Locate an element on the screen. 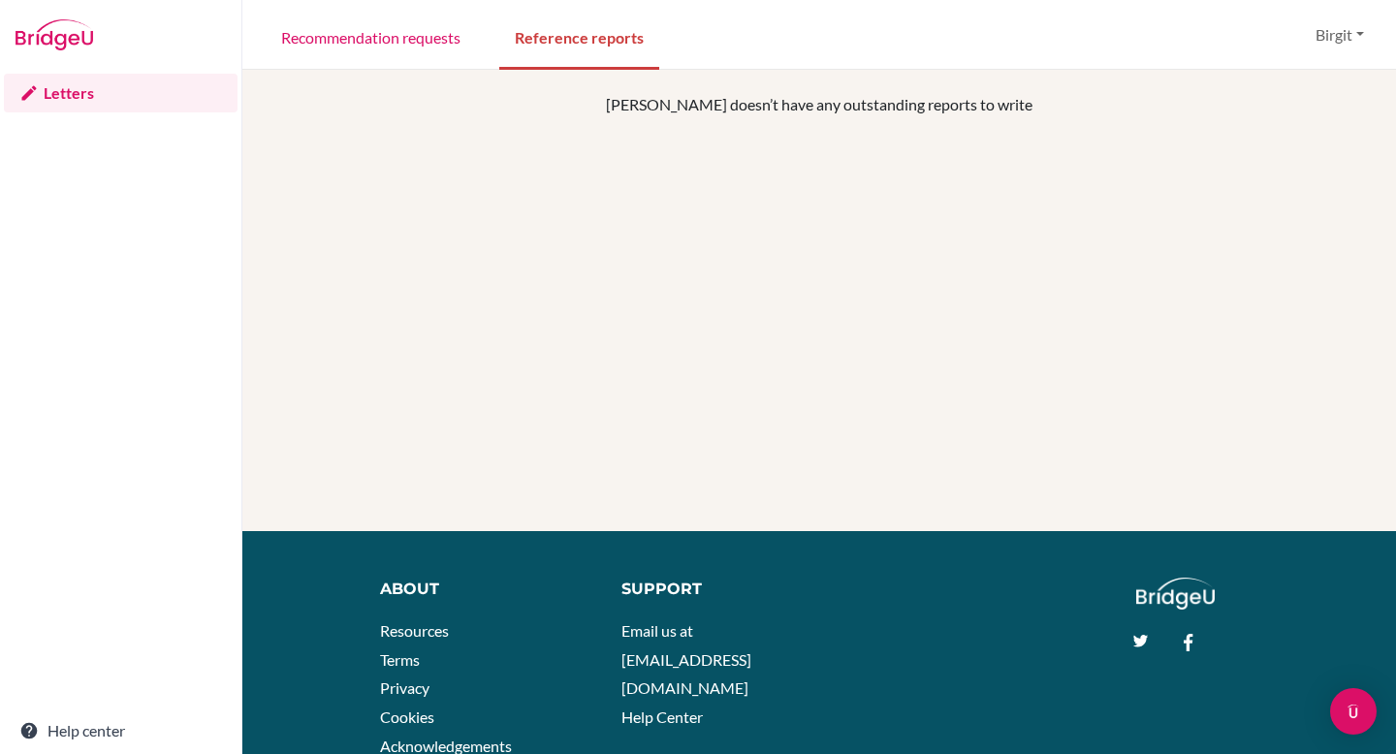 The image size is (1396, 754). div: Support is located at coordinates (711, 590).